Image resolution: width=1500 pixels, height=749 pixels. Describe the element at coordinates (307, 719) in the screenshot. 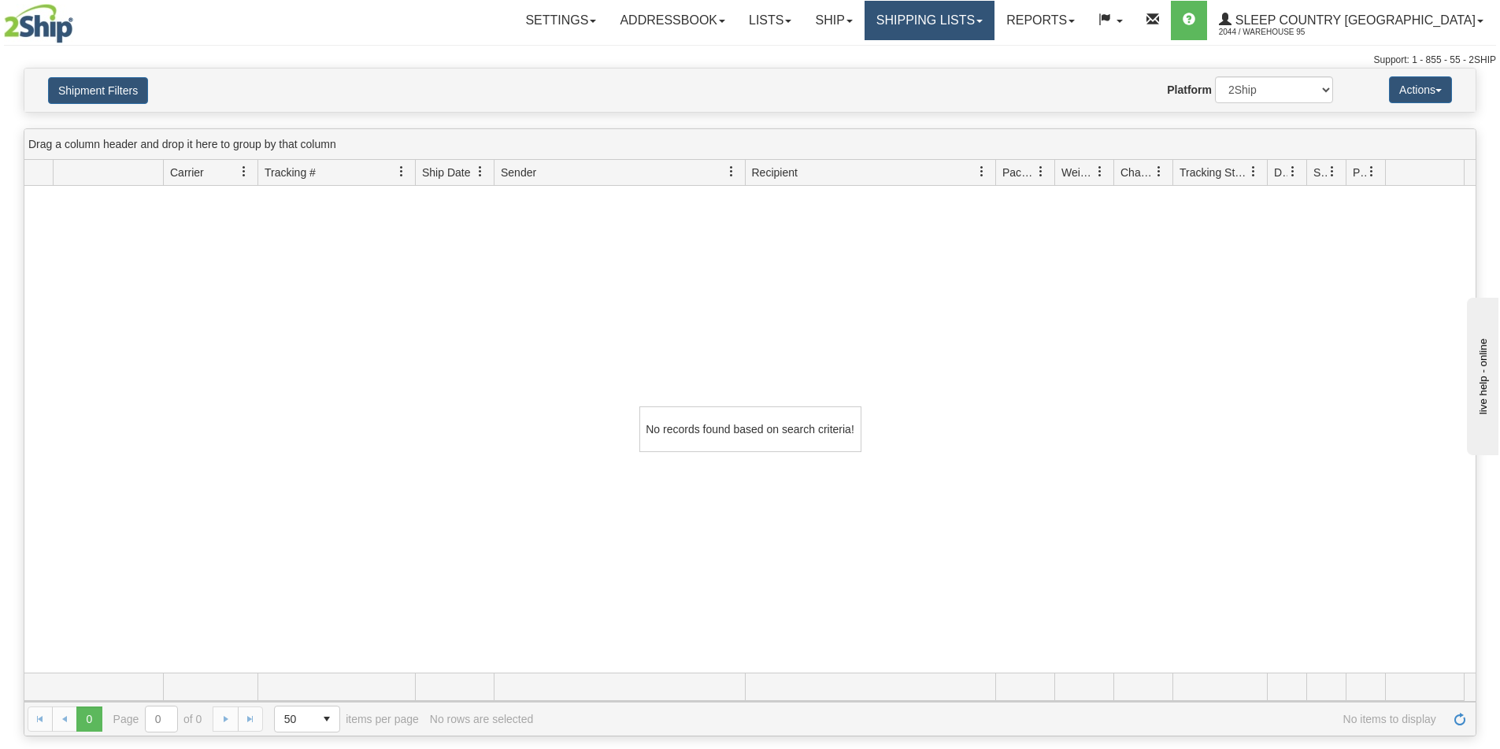

I see `span: Page sizes drop down` at that location.